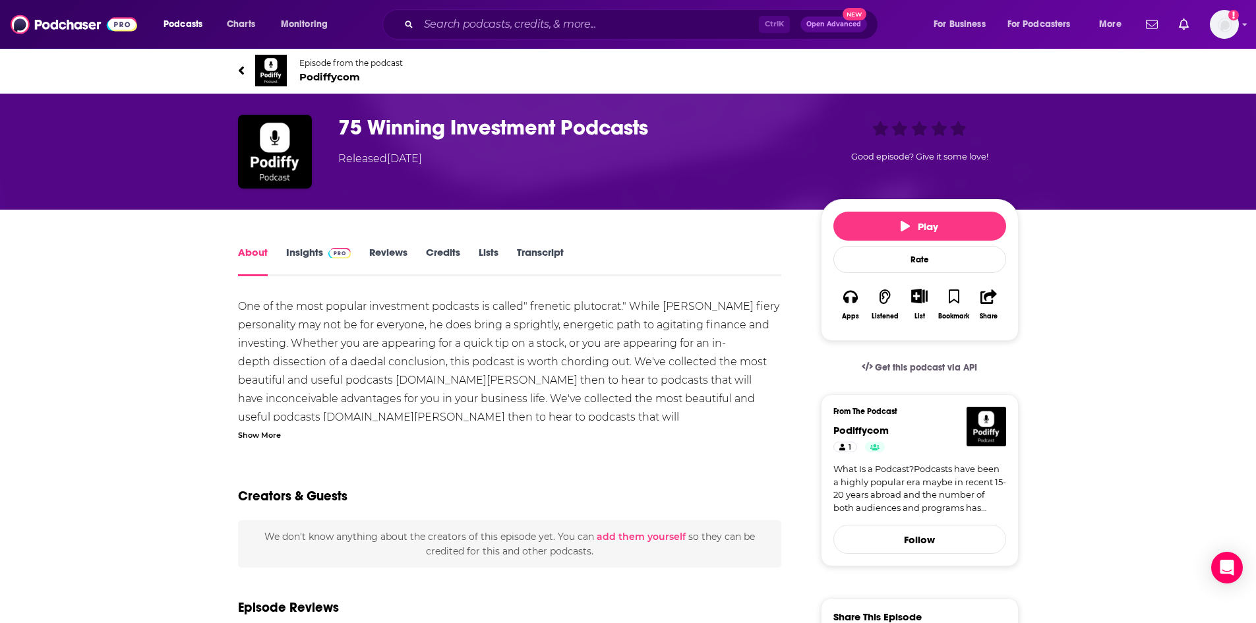 The height and width of the screenshot is (623, 1256). Describe the element at coordinates (954, 304) in the screenshot. I see `button: Bookmark` at that location.